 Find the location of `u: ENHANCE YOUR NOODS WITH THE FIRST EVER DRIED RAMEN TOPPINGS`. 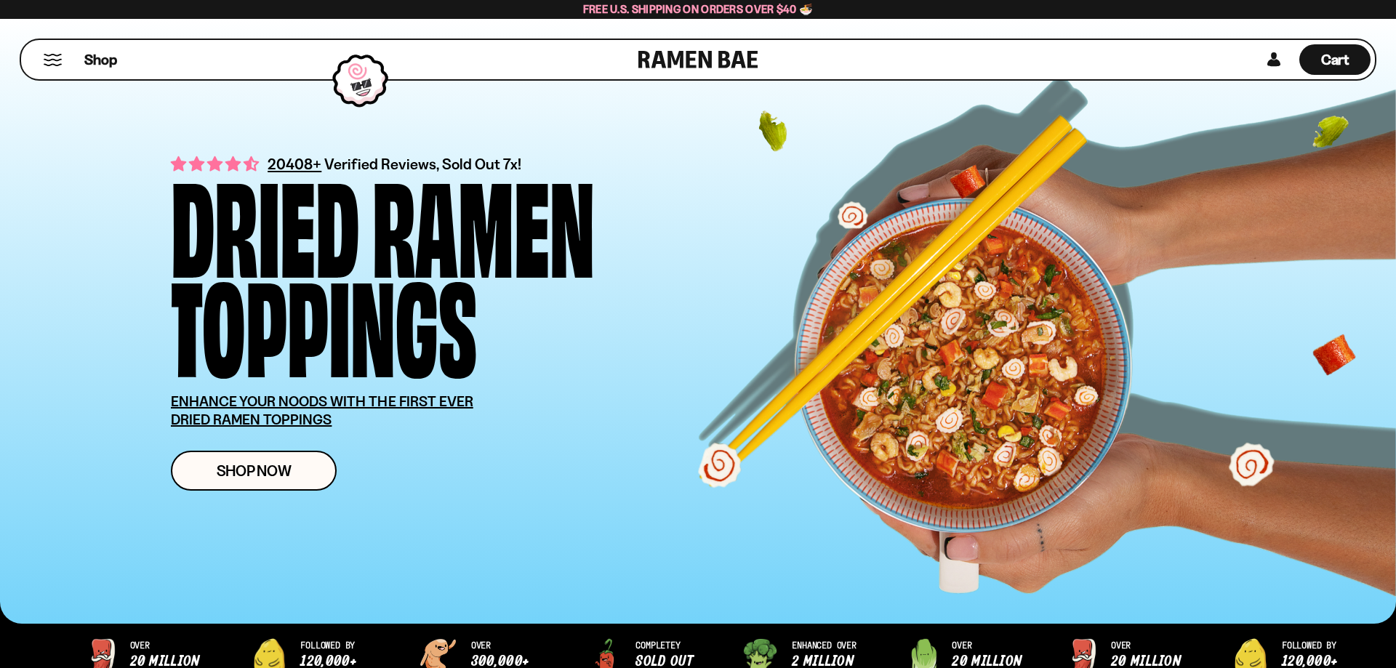

u: ENHANCE YOUR NOODS WITH THE FIRST EVER DRIED RAMEN TOPPINGS is located at coordinates (322, 410).